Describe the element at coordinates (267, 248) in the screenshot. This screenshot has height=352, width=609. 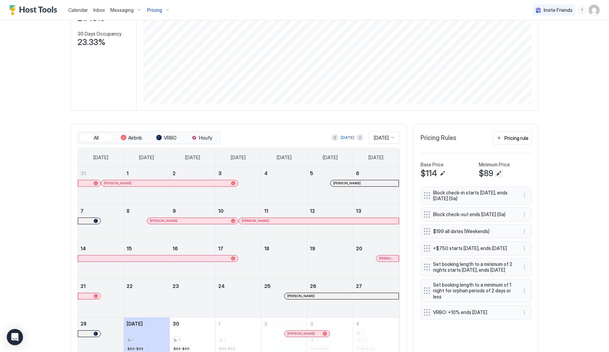
I see `span: 18` at that location.